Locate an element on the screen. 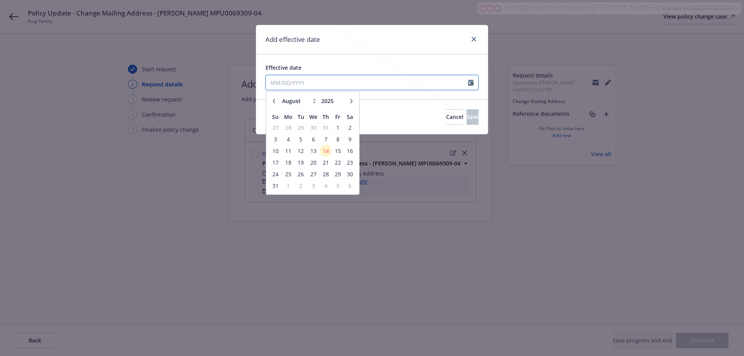  td: 8 is located at coordinates (337, 139).